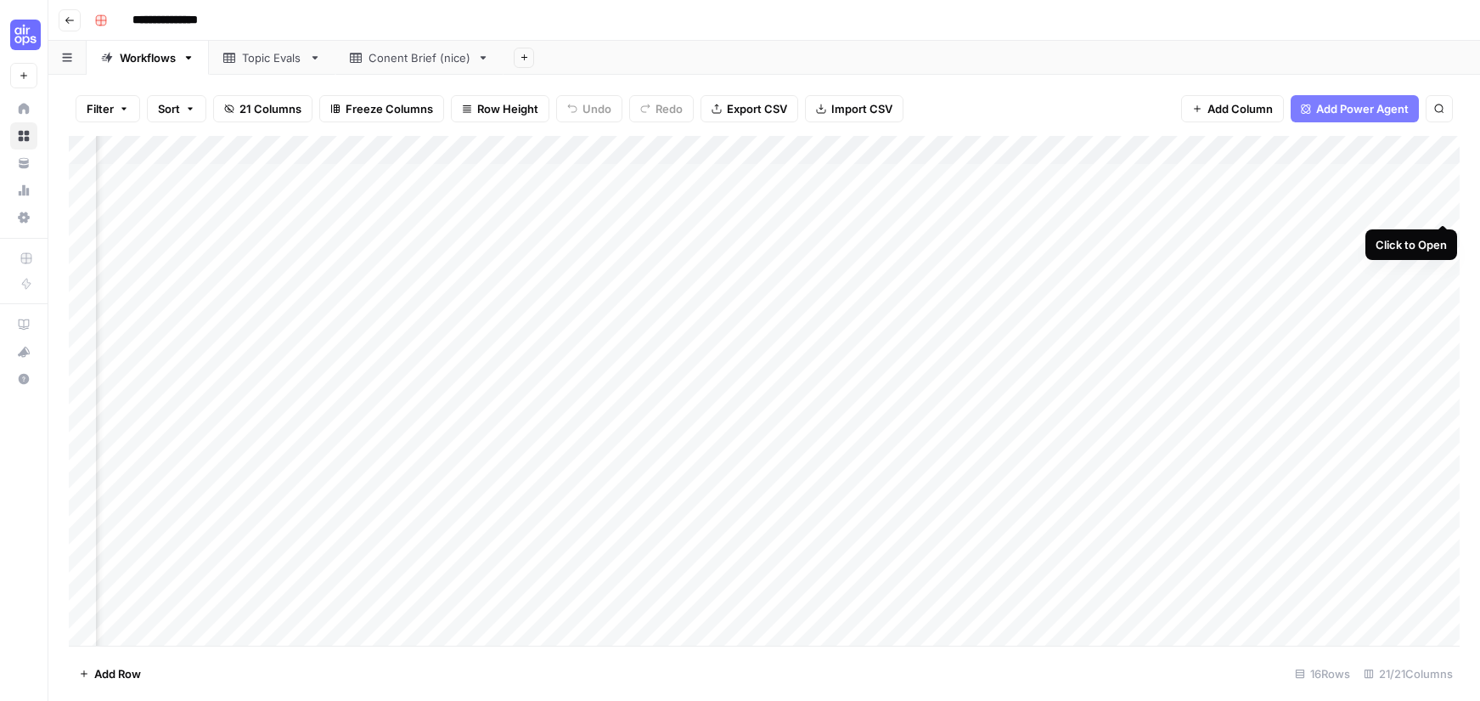 This screenshot has height=701, width=1480. What do you see at coordinates (24, 217) in the screenshot?
I see `a: Settings` at bounding box center [24, 217].